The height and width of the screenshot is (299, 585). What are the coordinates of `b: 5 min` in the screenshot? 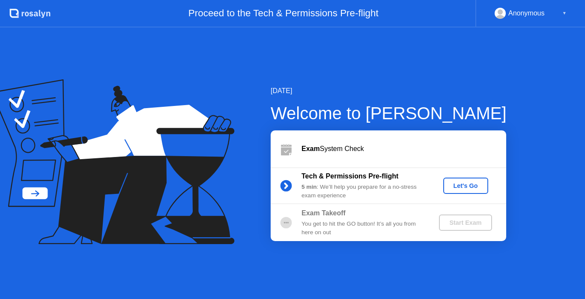 It's located at (309, 186).